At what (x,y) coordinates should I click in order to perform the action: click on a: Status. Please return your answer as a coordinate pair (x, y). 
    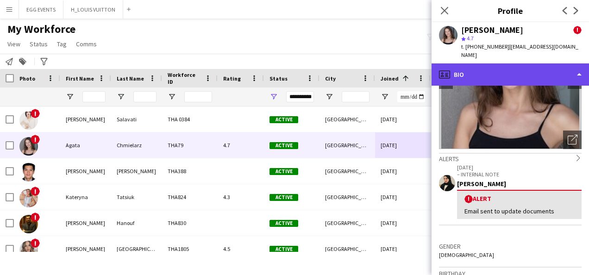
    Looking at the image, I should click on (38, 44).